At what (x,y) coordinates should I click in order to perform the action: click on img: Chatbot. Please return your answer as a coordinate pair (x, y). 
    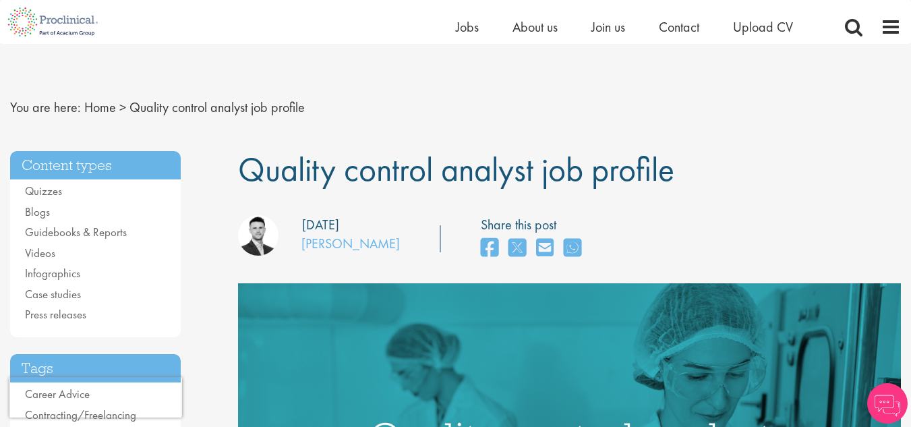
    Looking at the image, I should click on (887, 403).